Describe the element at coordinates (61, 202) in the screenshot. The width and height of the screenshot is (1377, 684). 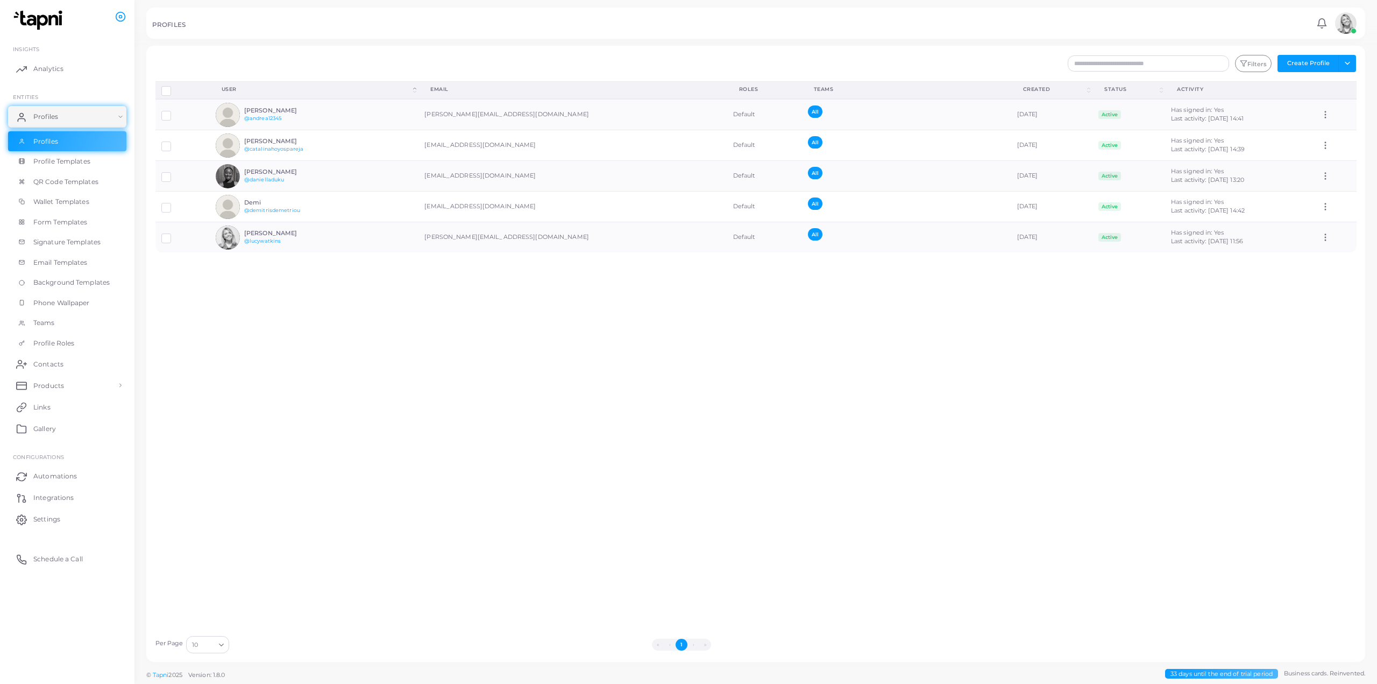
I see `span: Wallet Templates` at that location.